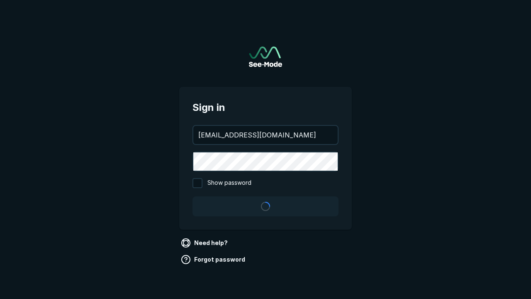  Describe the element at coordinates (266, 135) in the screenshot. I see `input: your@email.com` at that location.